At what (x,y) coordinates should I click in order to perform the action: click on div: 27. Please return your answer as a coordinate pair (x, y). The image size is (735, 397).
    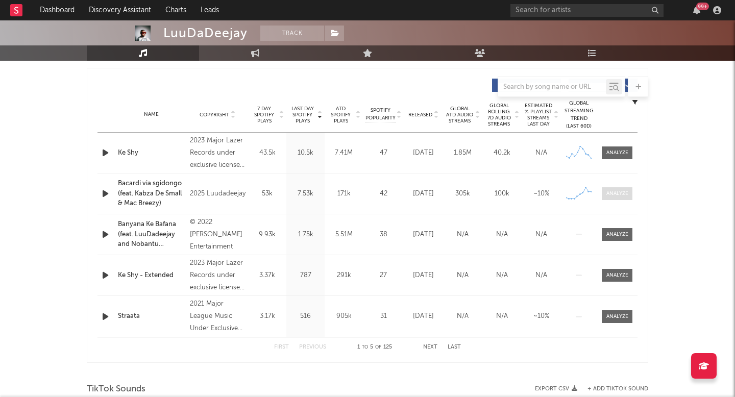
    Looking at the image, I should click on (383, 275).